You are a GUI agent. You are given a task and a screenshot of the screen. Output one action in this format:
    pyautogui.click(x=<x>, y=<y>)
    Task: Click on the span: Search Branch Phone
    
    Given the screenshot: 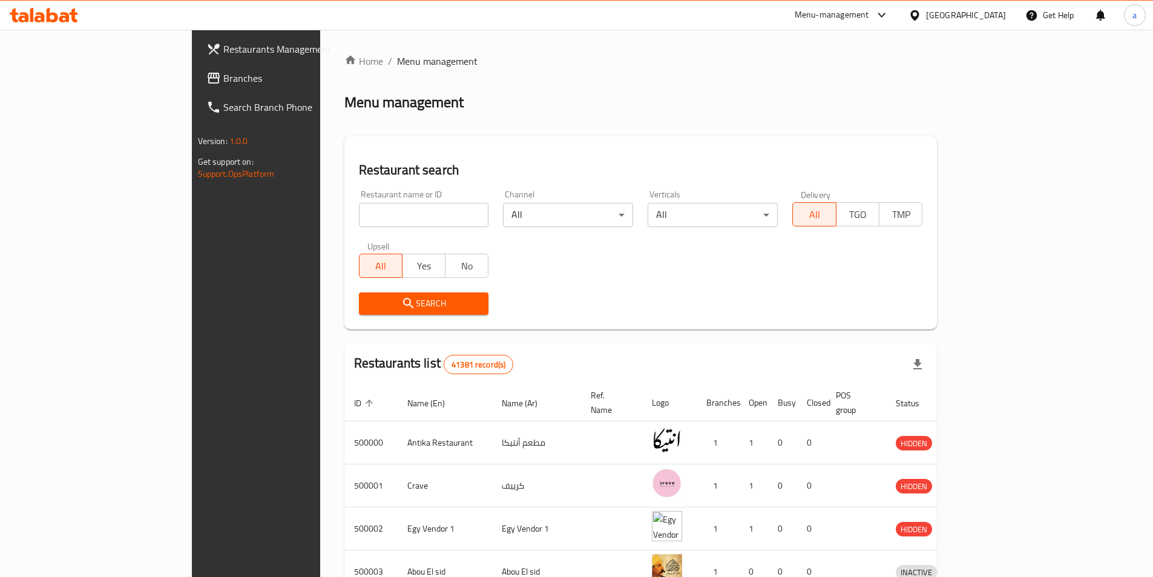 What is the action you would take?
    pyautogui.click(x=299, y=107)
    